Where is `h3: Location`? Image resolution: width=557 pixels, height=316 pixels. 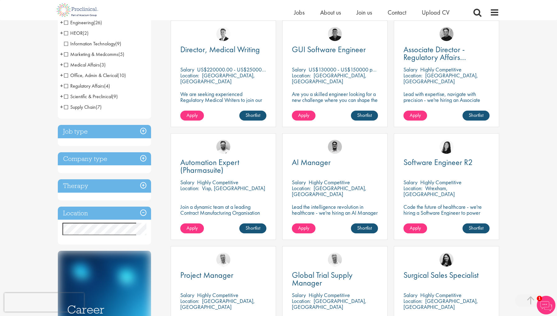 h3: Location is located at coordinates (104, 213).